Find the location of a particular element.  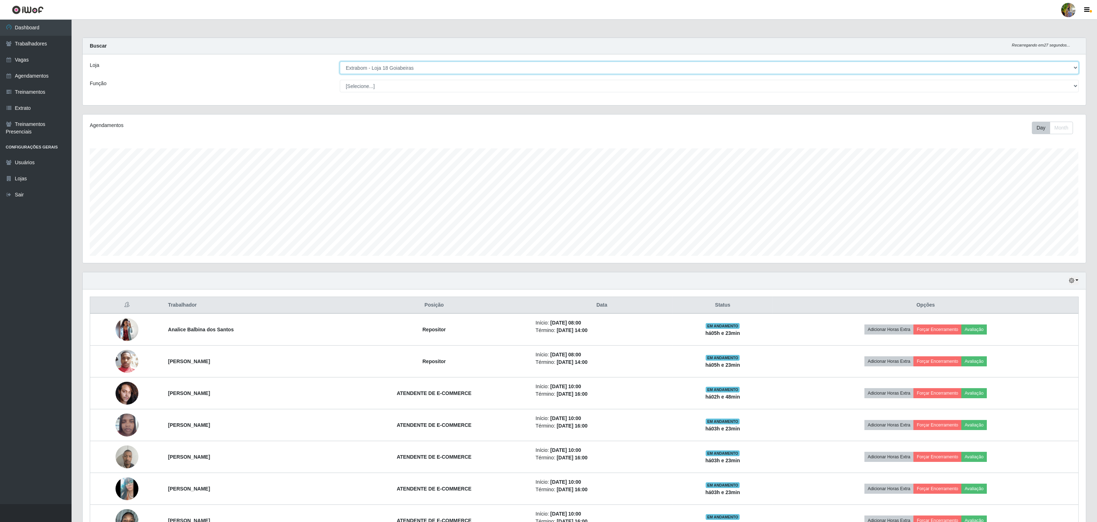

div: Toolbar with button groups is located at coordinates (1055, 128).